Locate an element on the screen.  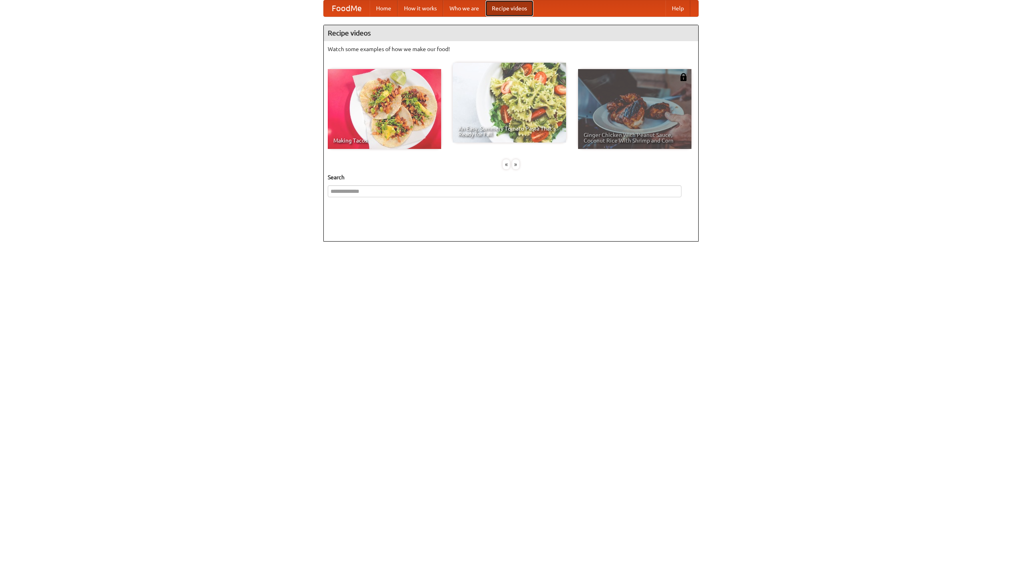
img: 483408.png is located at coordinates (684, 77).